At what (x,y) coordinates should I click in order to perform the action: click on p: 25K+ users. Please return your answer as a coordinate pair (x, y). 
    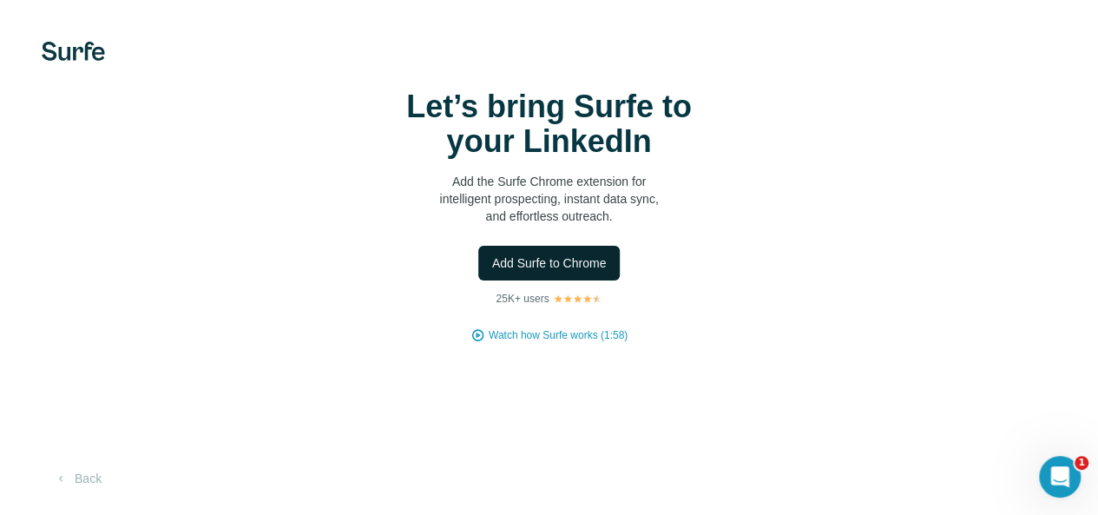
    Looking at the image, I should click on (522, 299).